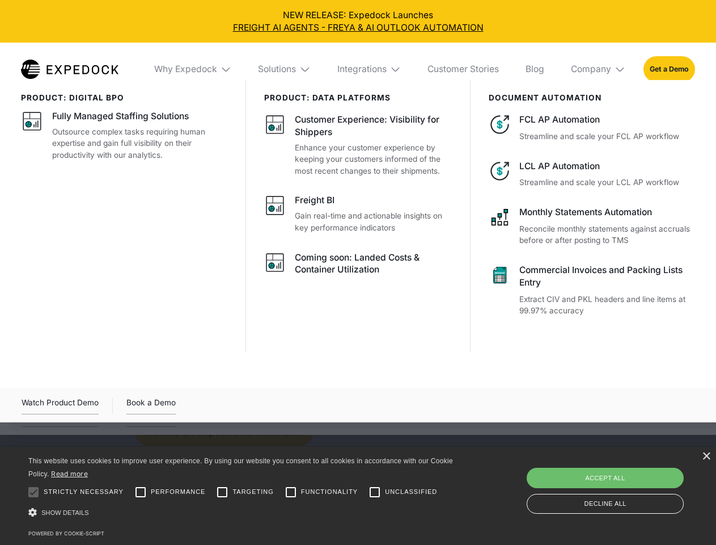 This screenshot has width=716, height=545. Describe the element at coordinates (607, 234) in the screenshot. I see `p: Reconcile monthly statements against accruals before or after posting to TMS` at that location.